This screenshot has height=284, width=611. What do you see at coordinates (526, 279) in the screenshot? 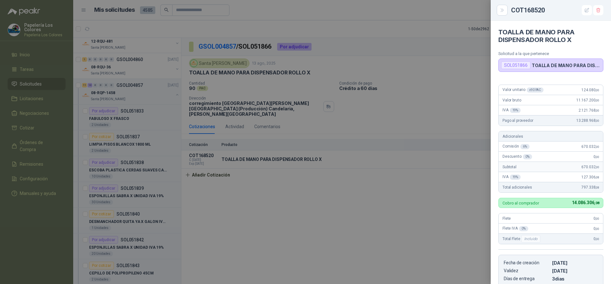
I see `p: Días de entrega` at bounding box center [526, 279].